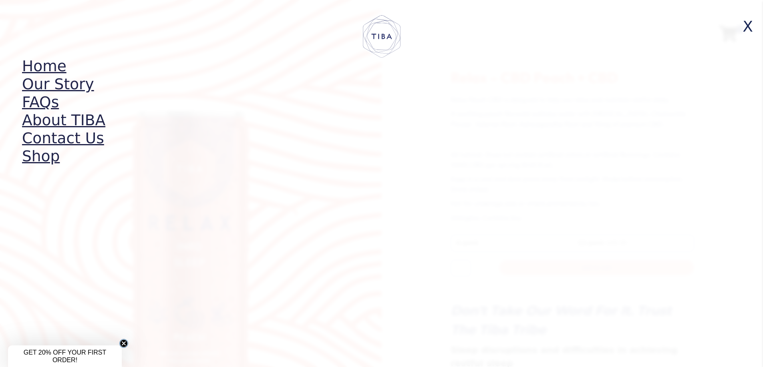 The image size is (763, 367). I want to click on a: Our Story, so click(58, 84).